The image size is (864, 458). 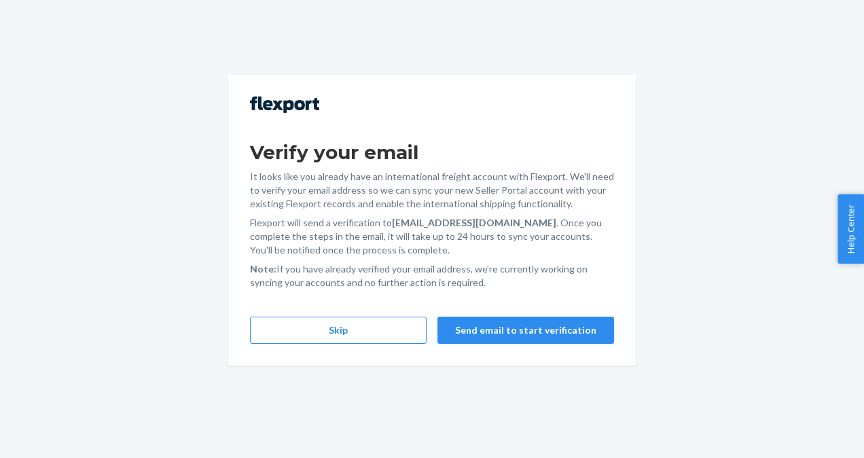 I want to click on h1: Verify your email, so click(x=432, y=152).